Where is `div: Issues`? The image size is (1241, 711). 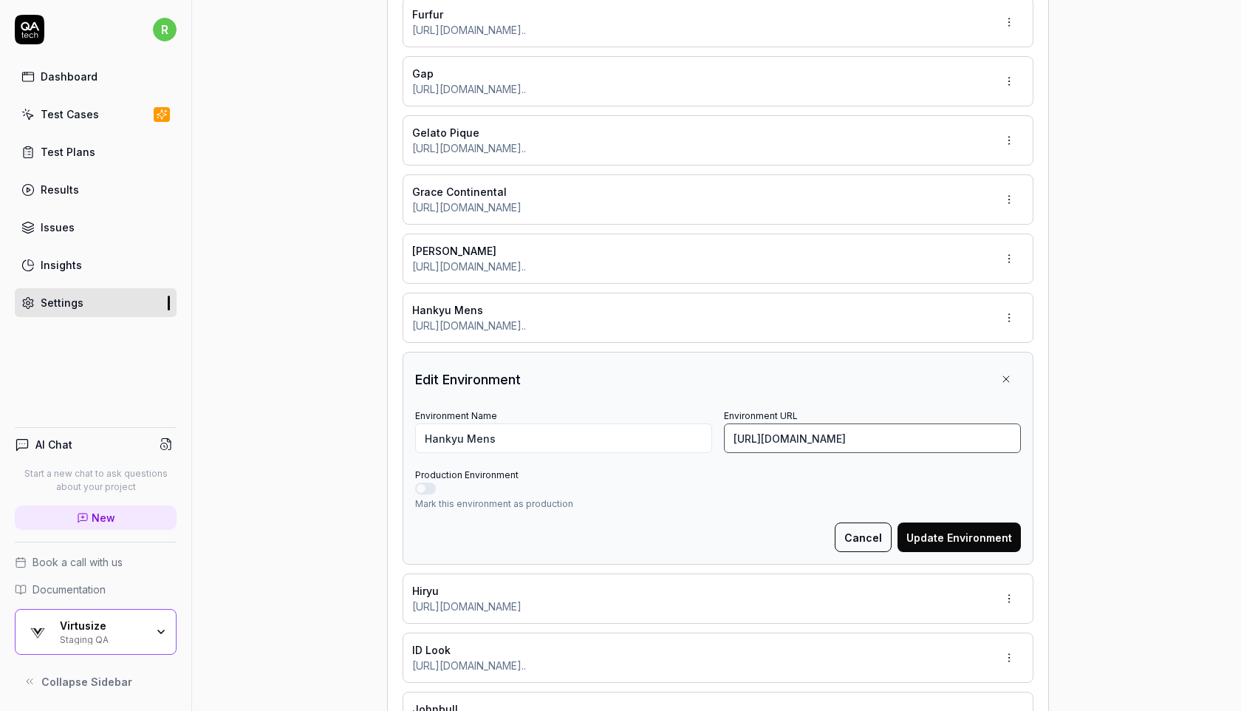
div: Issues is located at coordinates (58, 227).